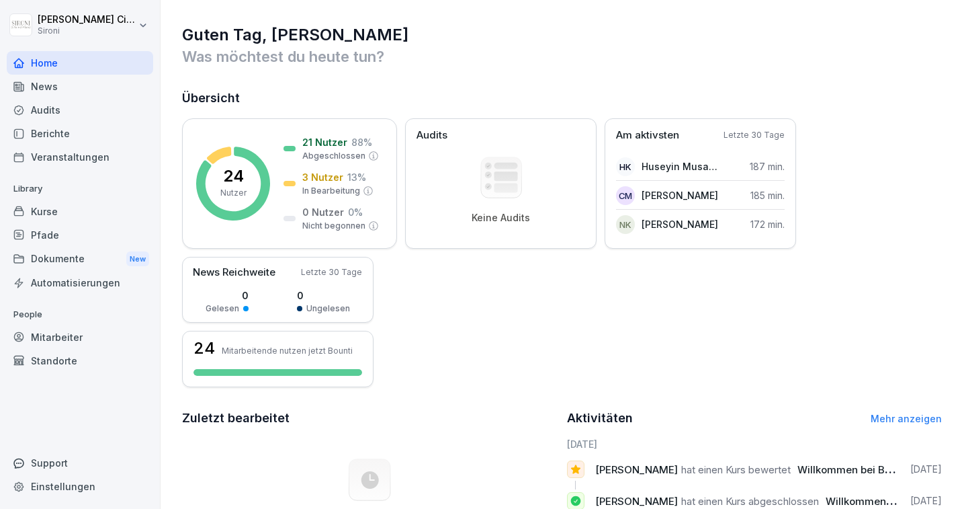 The image size is (962, 509). Describe the element at coordinates (334, 226) in the screenshot. I see `p: Nicht begonnen` at that location.